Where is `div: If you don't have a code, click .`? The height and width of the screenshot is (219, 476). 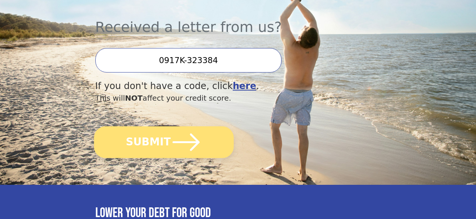
div: If you don't have a code, click . is located at coordinates (216, 86).